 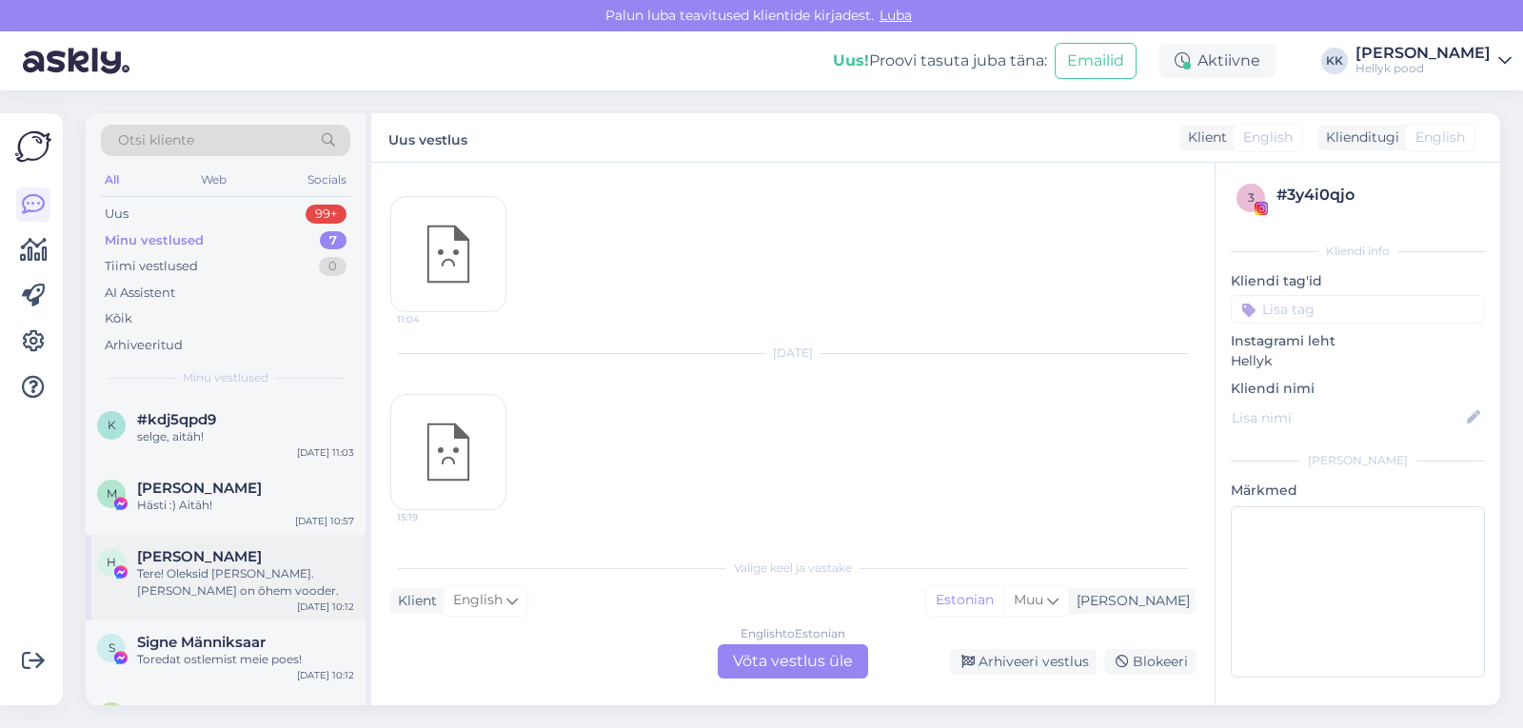 What do you see at coordinates (1150, 661) in the screenshot?
I see `div: Blokeeri` at bounding box center [1150, 661].